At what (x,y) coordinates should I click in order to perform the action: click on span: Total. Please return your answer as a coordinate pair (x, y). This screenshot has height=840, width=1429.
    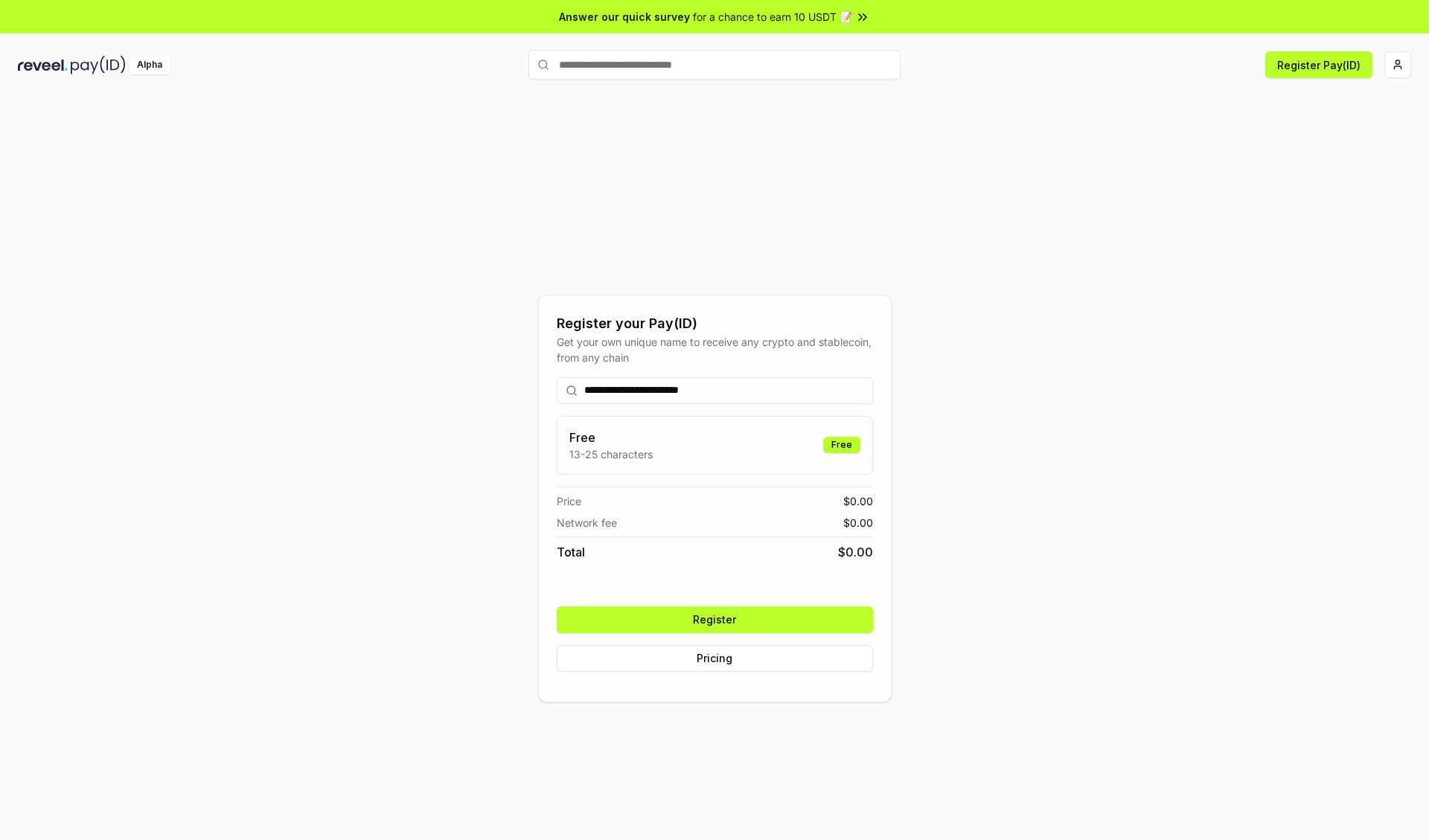
    Looking at the image, I should click on (571, 552).